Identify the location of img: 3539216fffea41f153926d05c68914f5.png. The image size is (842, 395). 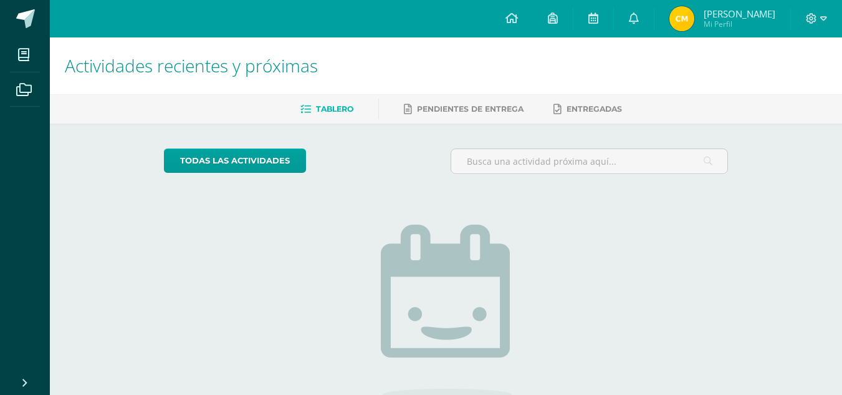
(682, 19).